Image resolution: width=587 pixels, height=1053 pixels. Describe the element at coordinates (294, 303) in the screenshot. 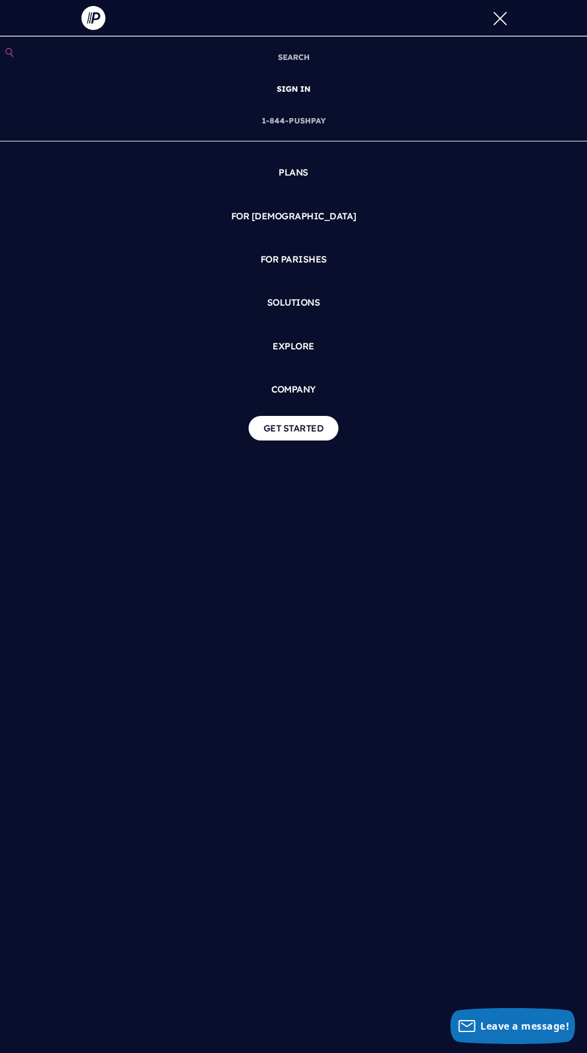

I see `a: SOLUTIONS` at that location.